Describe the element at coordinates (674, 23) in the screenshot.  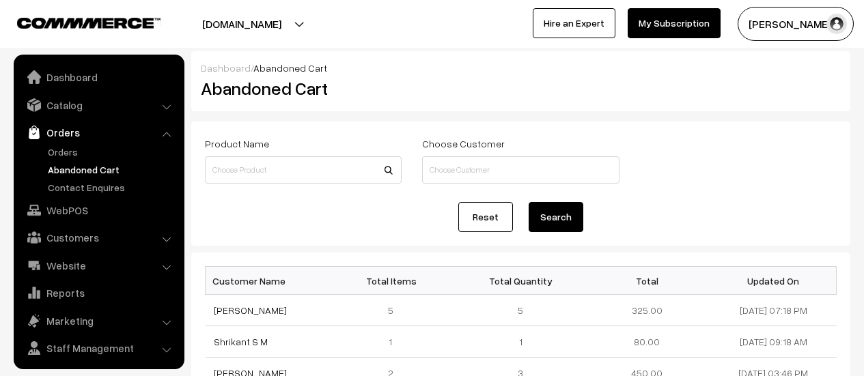
I see `a: My Subscription` at that location.